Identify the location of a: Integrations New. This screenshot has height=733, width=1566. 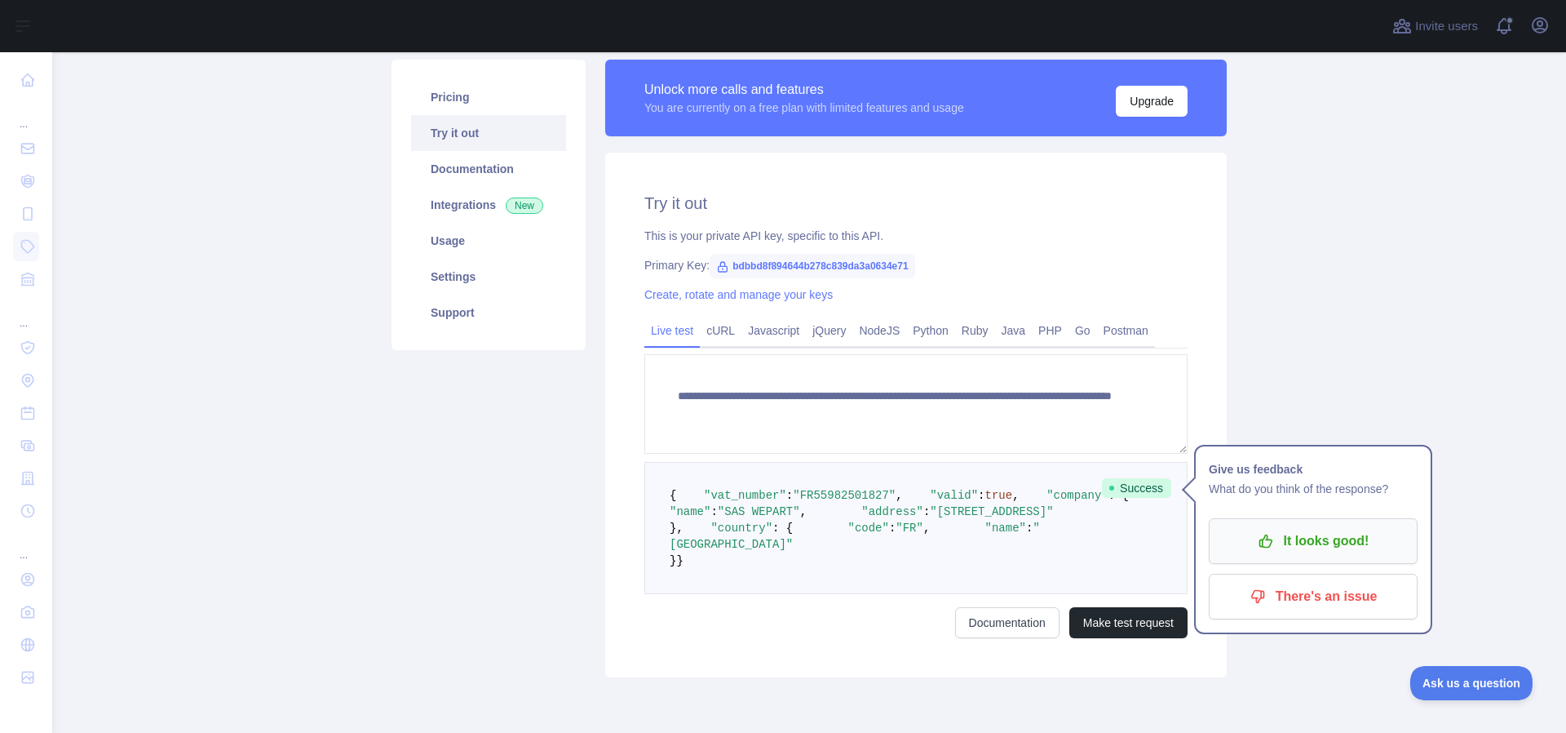
(489, 205).